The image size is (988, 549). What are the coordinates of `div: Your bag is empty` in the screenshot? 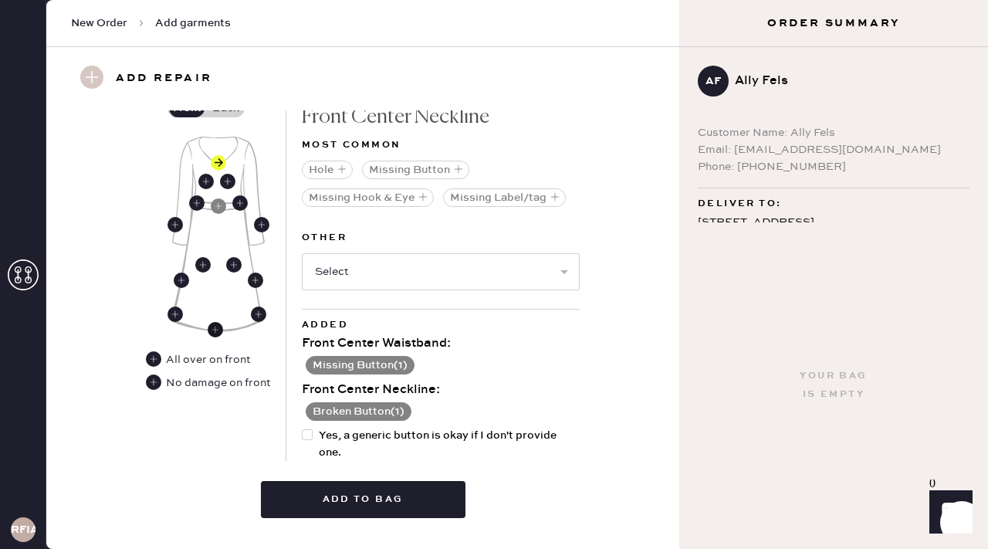 It's located at (832, 385).